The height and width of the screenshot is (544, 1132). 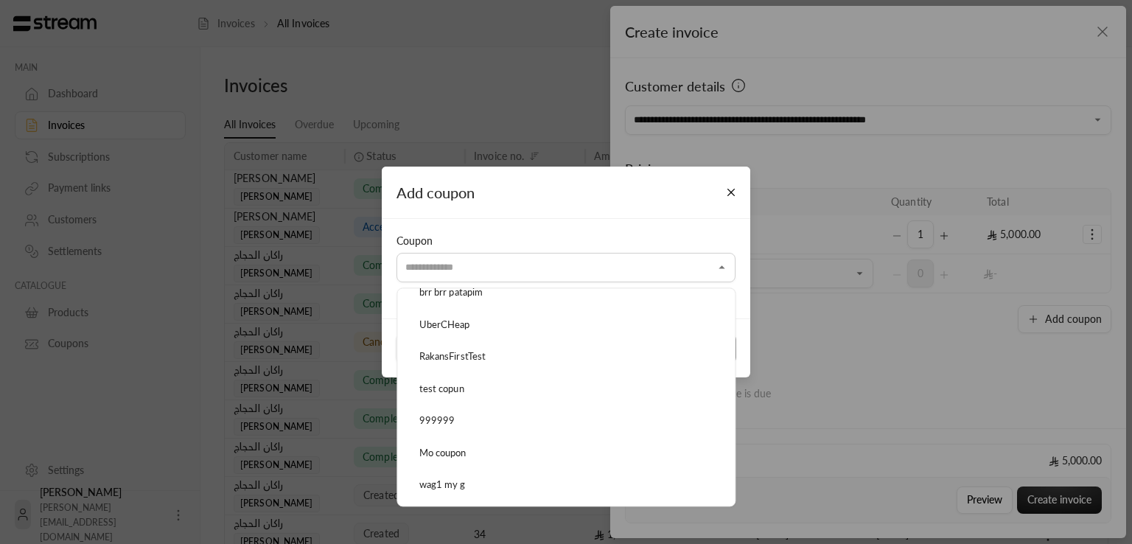 I want to click on span: Add coupon, so click(x=436, y=192).